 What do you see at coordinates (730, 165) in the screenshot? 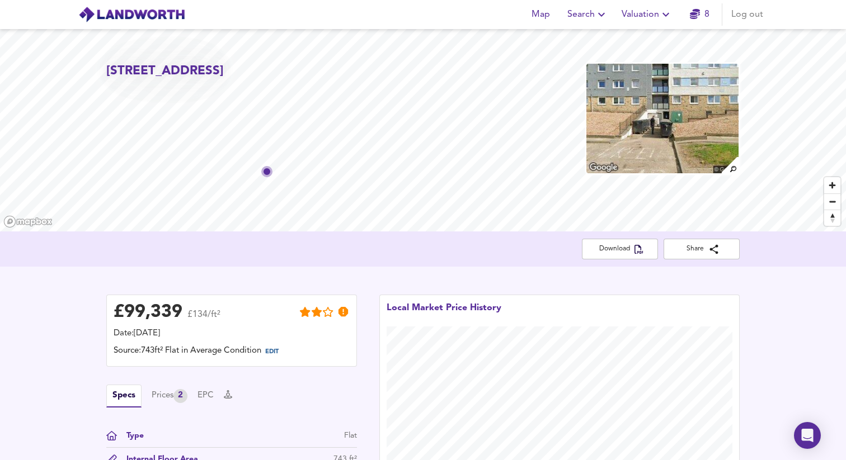
I see `img: search` at bounding box center [730, 165].